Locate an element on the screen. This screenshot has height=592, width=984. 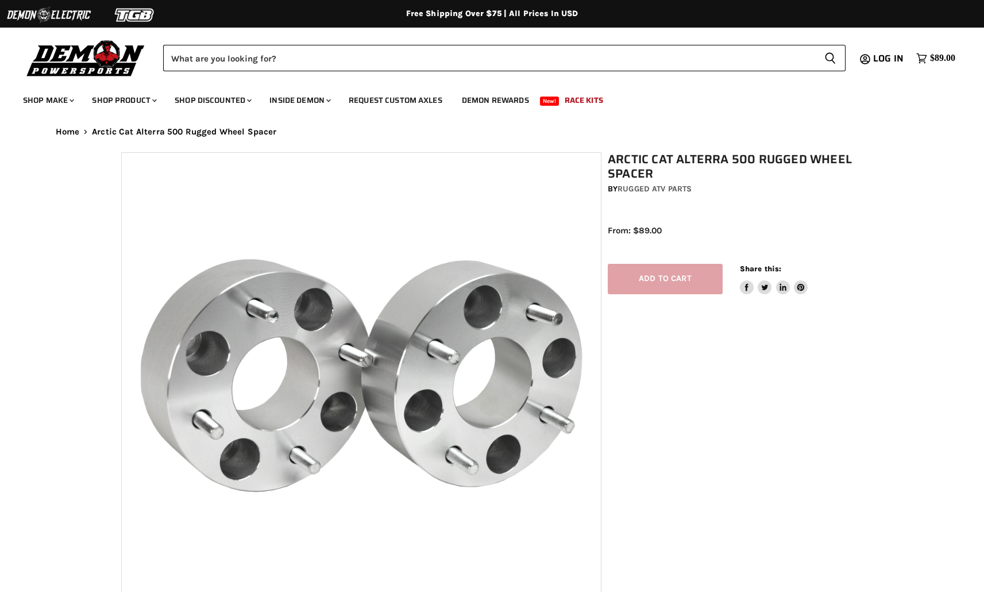
span: From: $89.00 is located at coordinates (635, 230).